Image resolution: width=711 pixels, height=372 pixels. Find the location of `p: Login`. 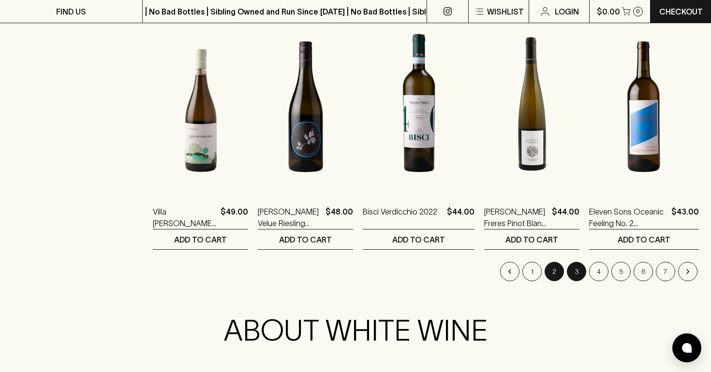

p: Login is located at coordinates (567, 12).